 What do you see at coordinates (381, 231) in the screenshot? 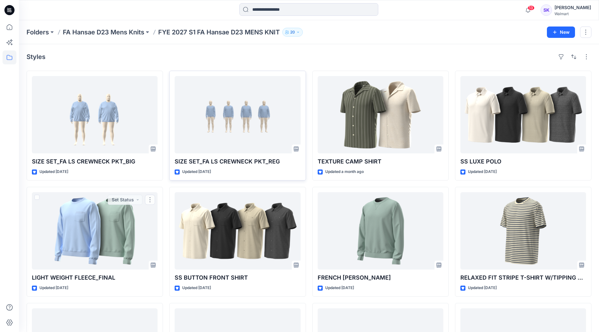
I see `a: FRENCH TERRY SWEATSHIRT` at bounding box center [381, 231].